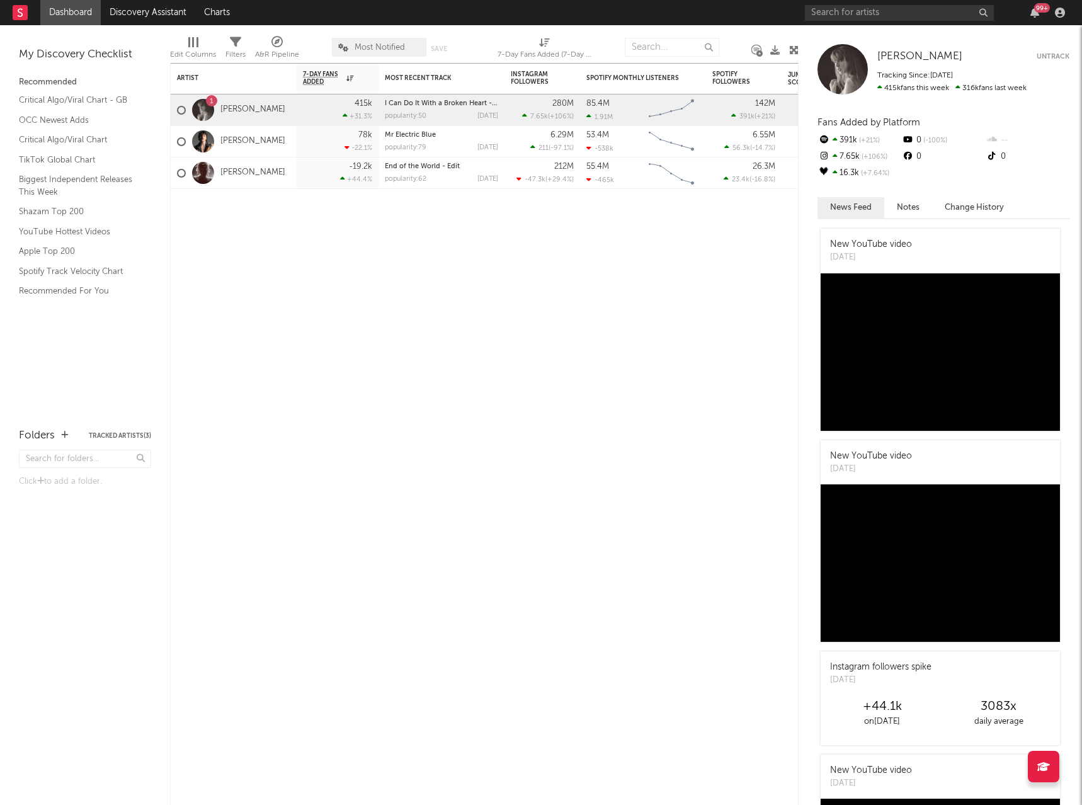 The width and height of the screenshot is (1082, 805). Describe the element at coordinates (764, 166) in the screenshot. I see `div: 26.3M` at that location.